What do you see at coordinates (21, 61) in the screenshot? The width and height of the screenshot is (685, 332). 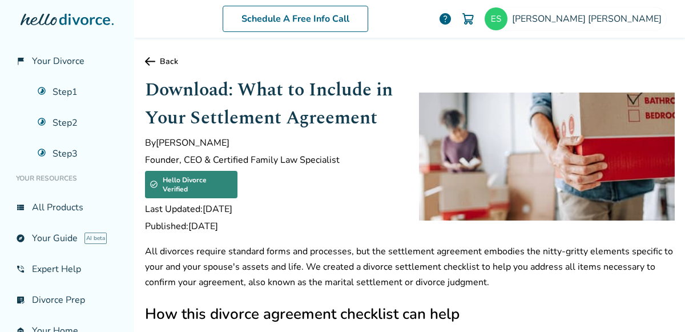 I see `span: flag_2` at bounding box center [21, 61].